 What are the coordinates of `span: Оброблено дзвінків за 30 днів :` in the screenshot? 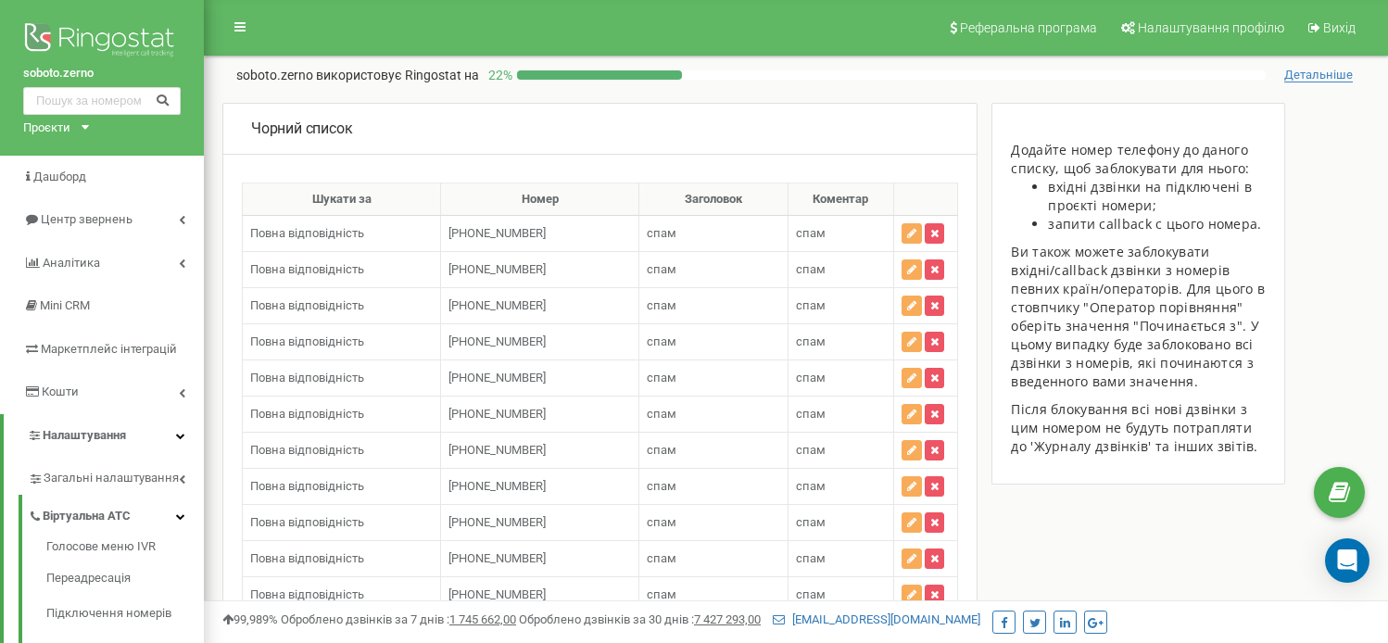 It's located at (639, 619).